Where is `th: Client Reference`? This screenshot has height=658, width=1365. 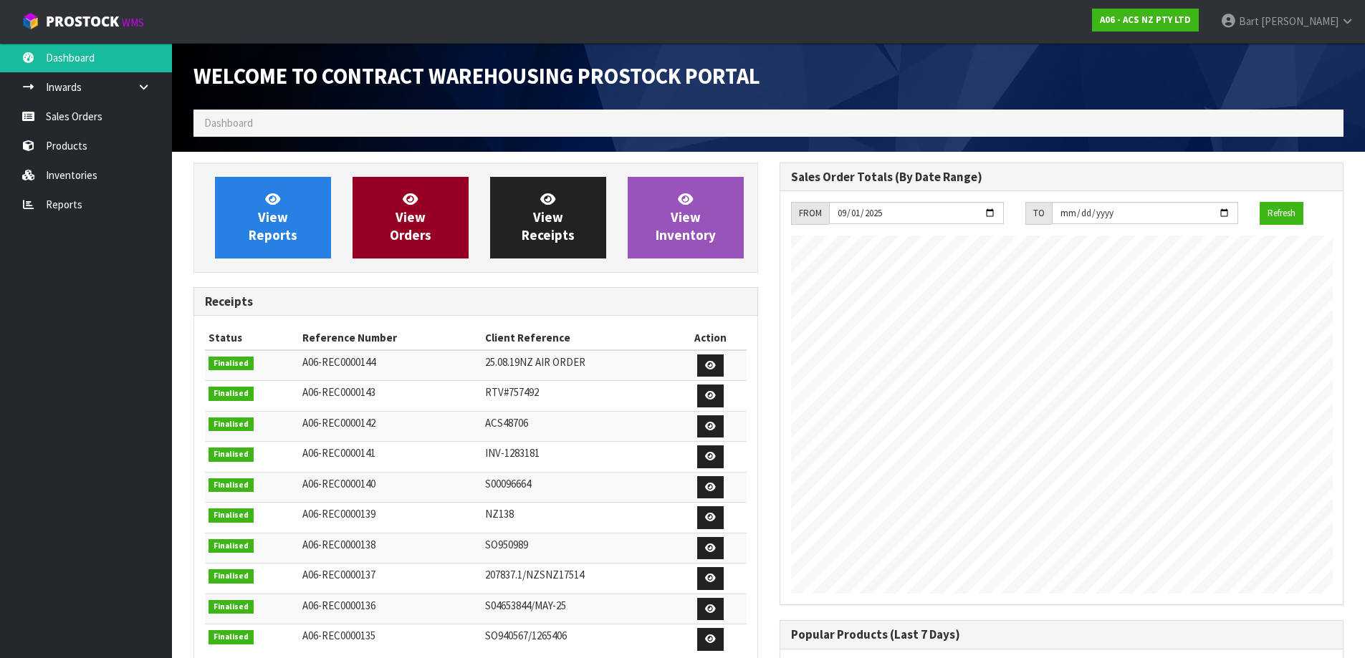
th: Client Reference is located at coordinates (578, 338).